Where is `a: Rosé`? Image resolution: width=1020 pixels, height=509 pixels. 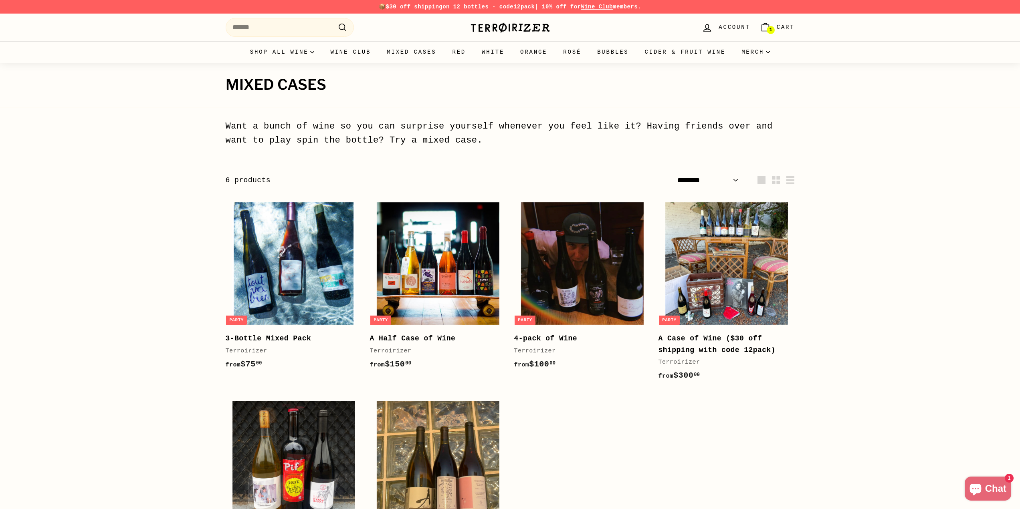
a: Rosé is located at coordinates (572, 52).